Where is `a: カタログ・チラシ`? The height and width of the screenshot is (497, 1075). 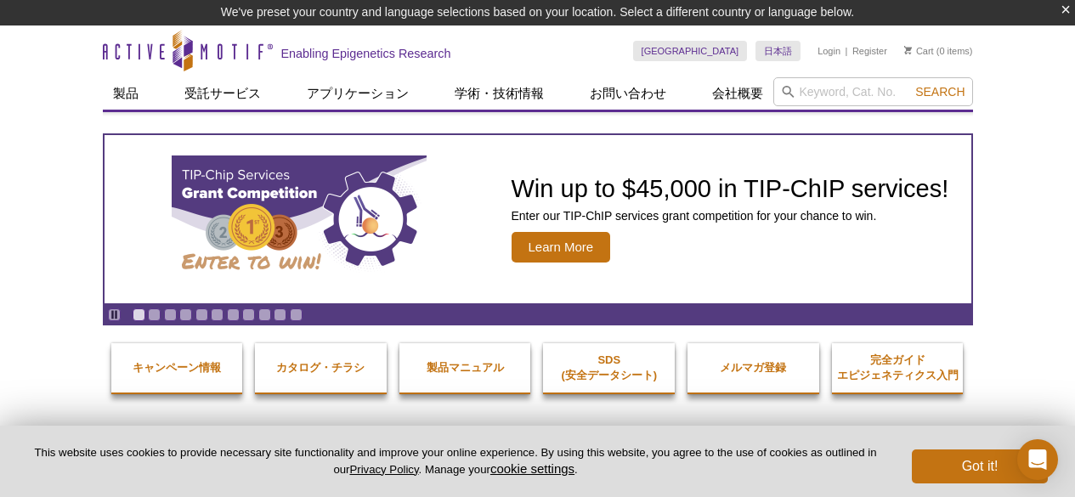
a: カタログ・チラシ is located at coordinates (320, 368).